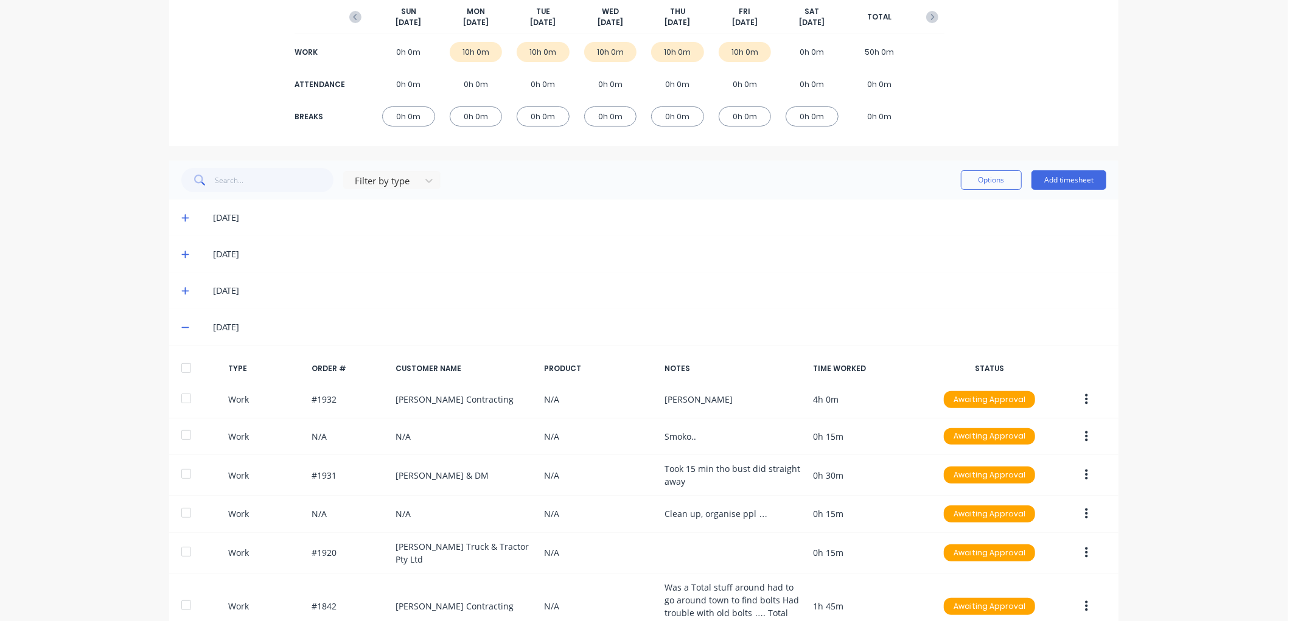 The width and height of the screenshot is (1298, 621). I want to click on div: STATUS, so click(989, 369).